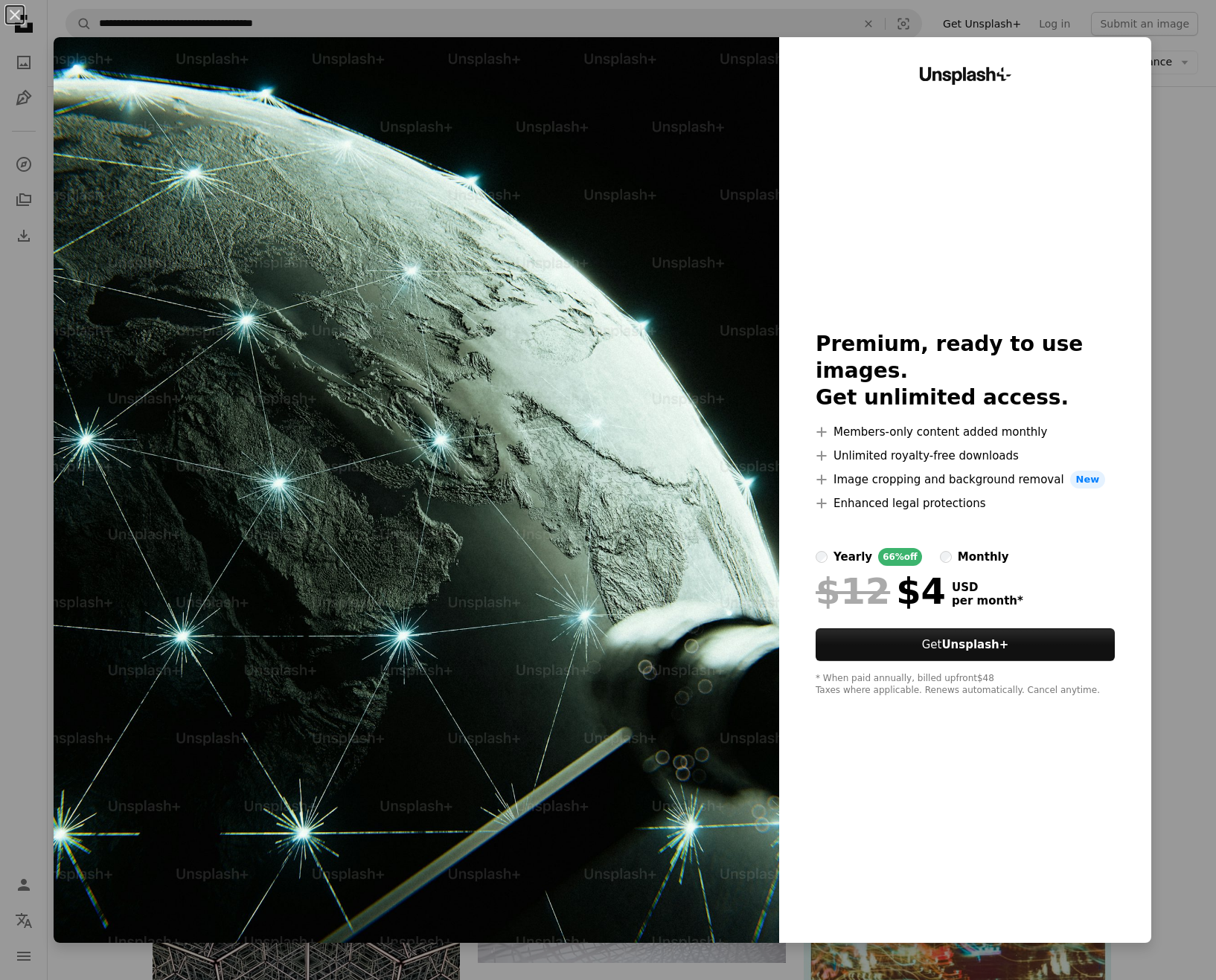 Image resolution: width=1216 pixels, height=980 pixels. What do you see at coordinates (965, 685) in the screenshot?
I see `div: * When paid annually, billed upfront $48 Taxes where applicable. Renews automatically. Cancel any...` at bounding box center [965, 685].